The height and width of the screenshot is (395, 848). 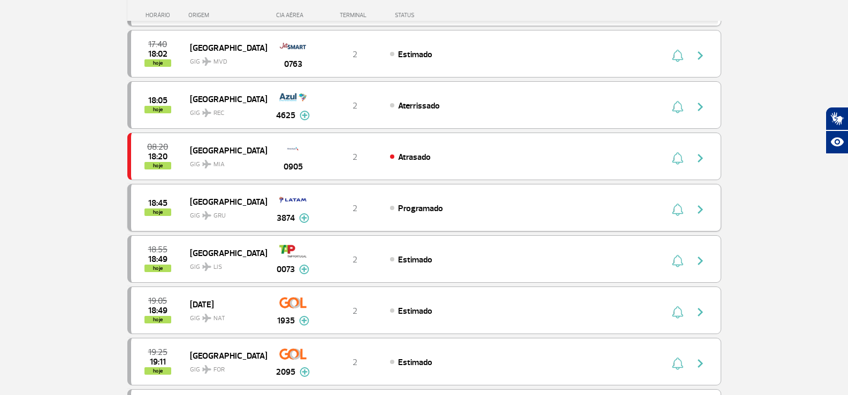 I want to click on span: 2025-08-26 18:55:00, so click(x=158, y=250).